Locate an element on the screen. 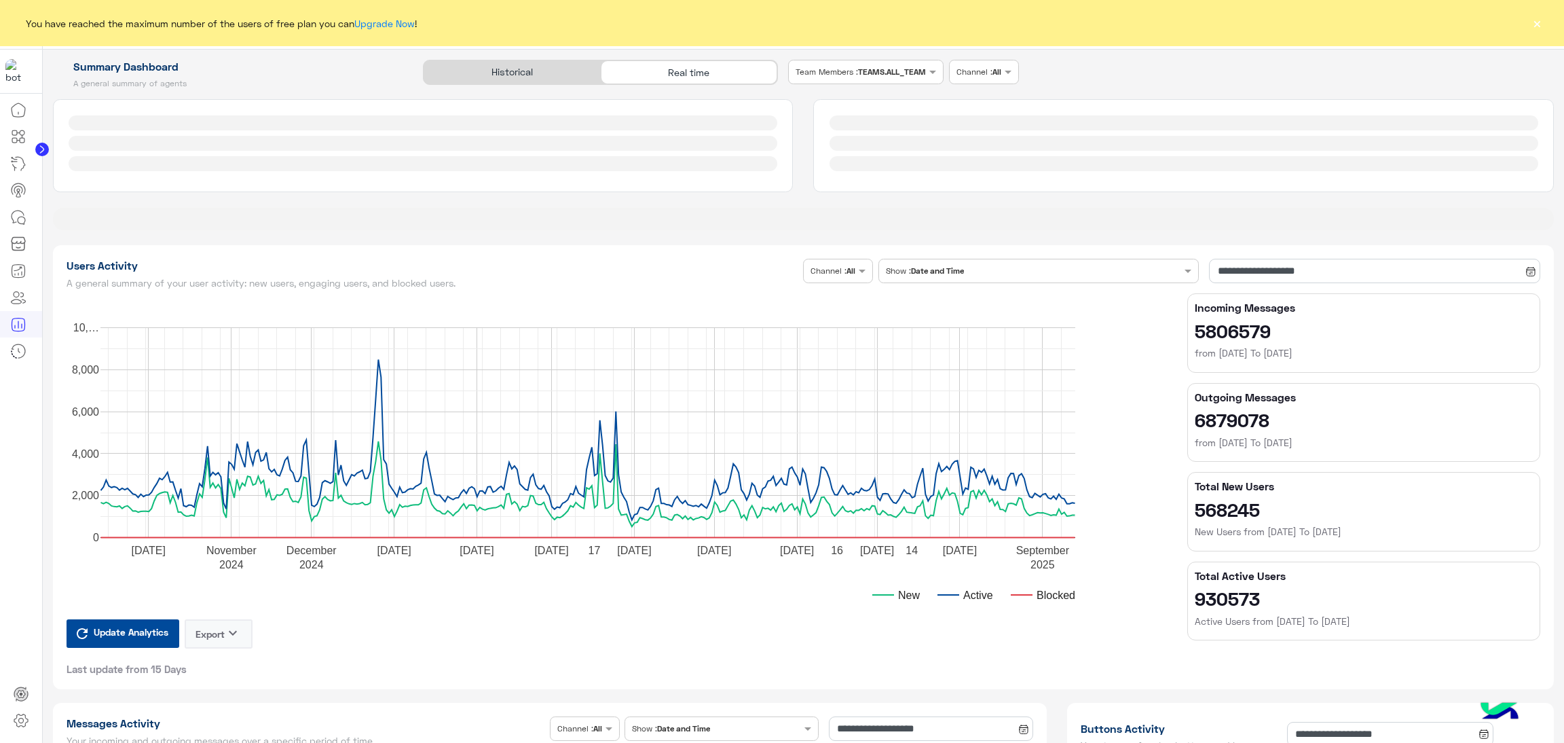  text: 0 is located at coordinates (96, 537).